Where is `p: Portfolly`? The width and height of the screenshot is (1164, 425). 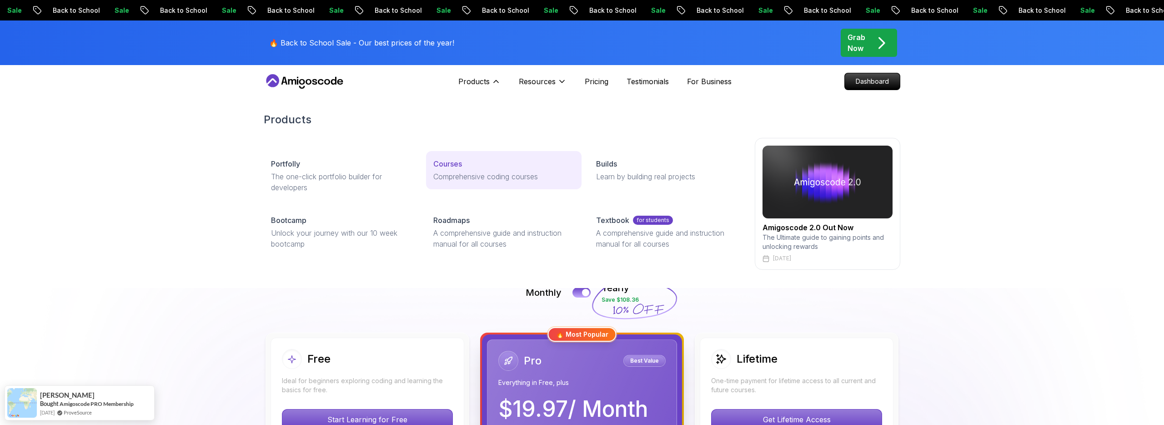
p: Portfolly is located at coordinates (286, 164).